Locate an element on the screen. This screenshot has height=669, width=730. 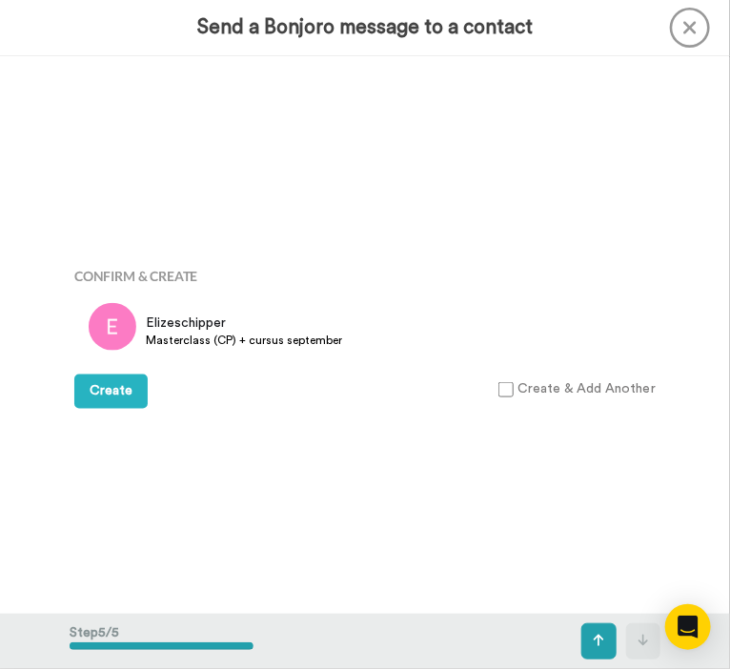
h4: Confirm & Create is located at coordinates (365, 276).